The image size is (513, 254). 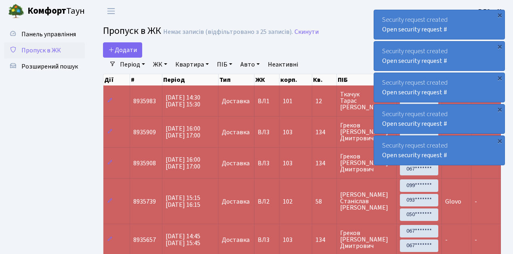 What do you see at coordinates (287, 101) in the screenshot?
I see `span: 101` at bounding box center [287, 101].